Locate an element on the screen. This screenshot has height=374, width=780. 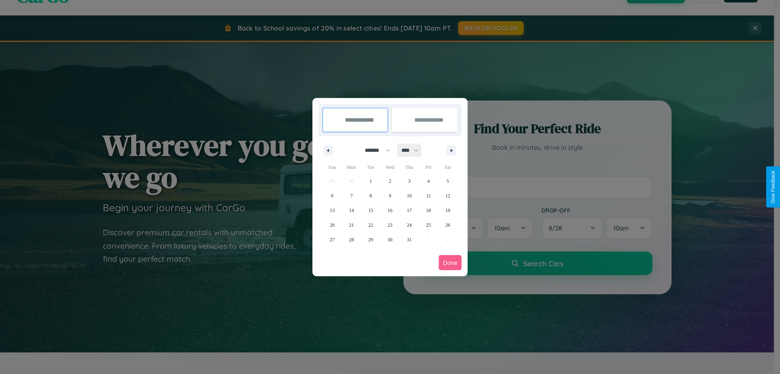
span: 30 is located at coordinates (390, 239).